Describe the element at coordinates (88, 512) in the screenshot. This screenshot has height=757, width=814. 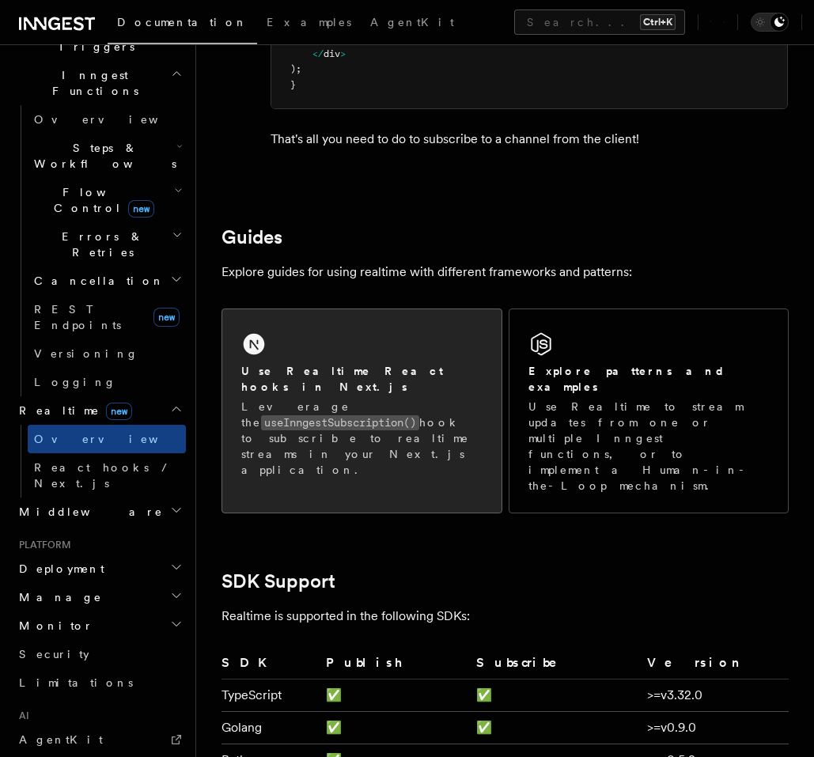
I see `span: Middleware` at that location.